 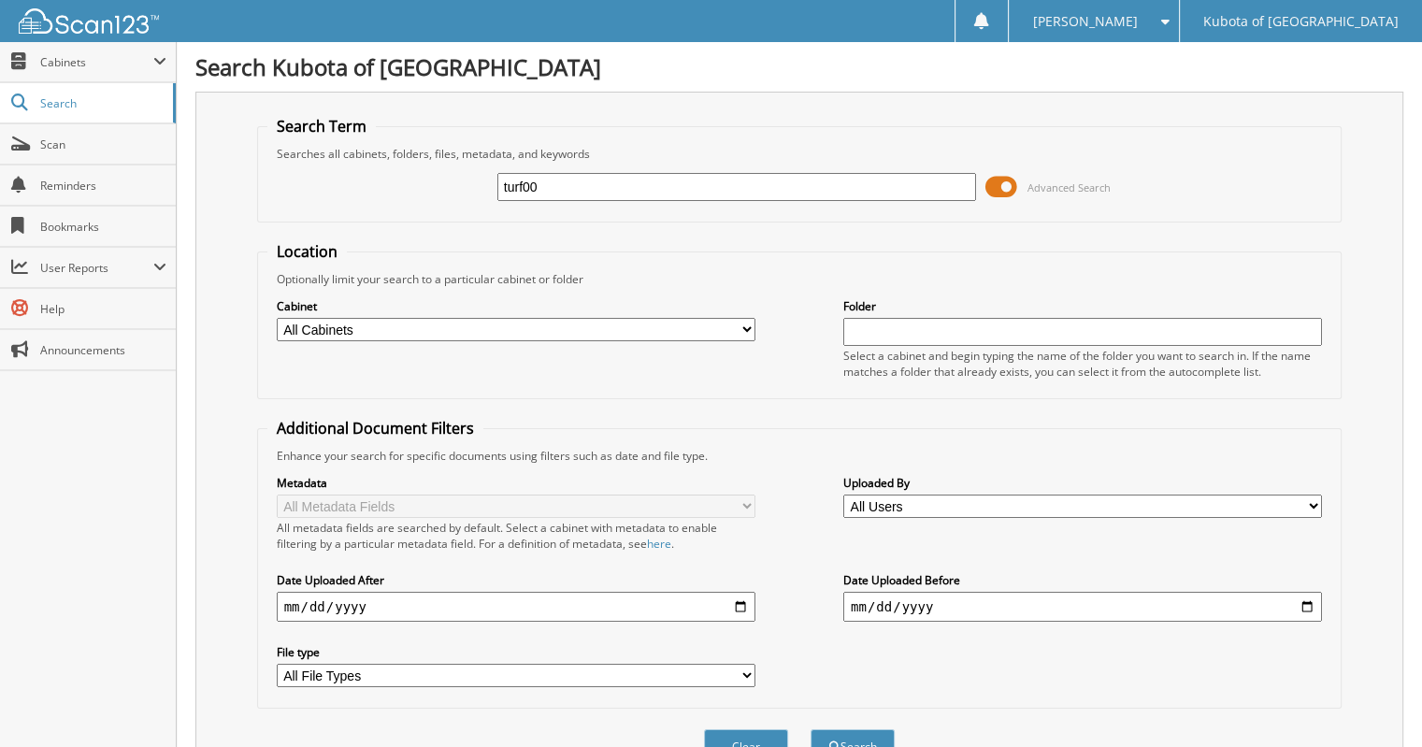 What do you see at coordinates (516, 482) in the screenshot?
I see `label: Metadata` at bounding box center [516, 482].